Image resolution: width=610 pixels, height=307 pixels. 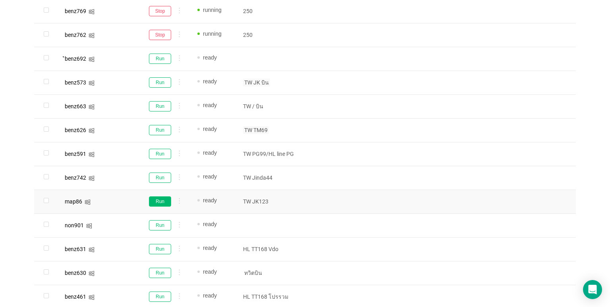 I want to click on p: HL TT168 โปรรวม, so click(x=272, y=297).